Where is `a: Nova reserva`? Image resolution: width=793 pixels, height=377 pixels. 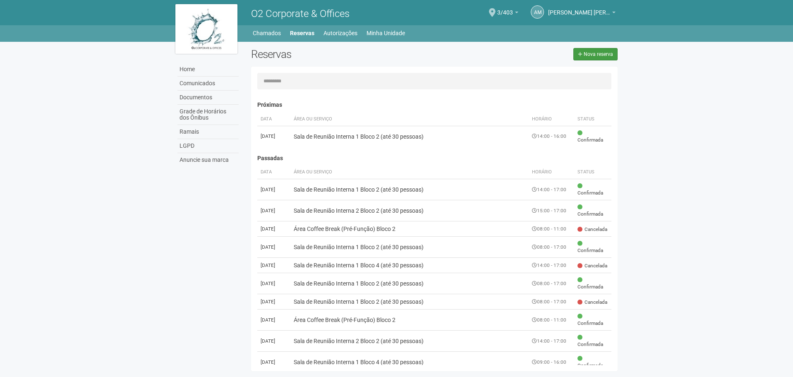
a: Nova reserva is located at coordinates (595, 54).